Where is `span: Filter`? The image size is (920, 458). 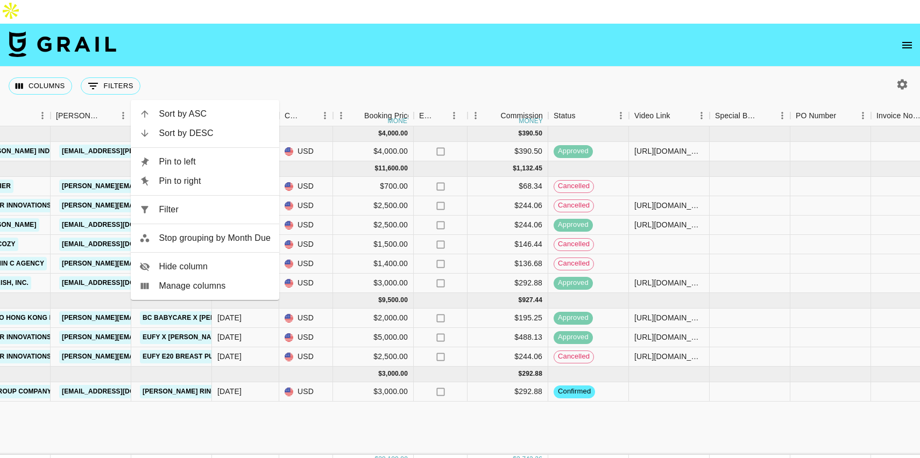
span: Filter is located at coordinates (215, 210).